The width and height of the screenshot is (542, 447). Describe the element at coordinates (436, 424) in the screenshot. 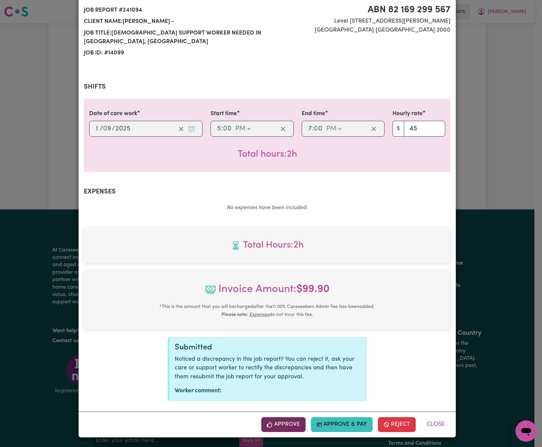

I see `button: Close` at that location.